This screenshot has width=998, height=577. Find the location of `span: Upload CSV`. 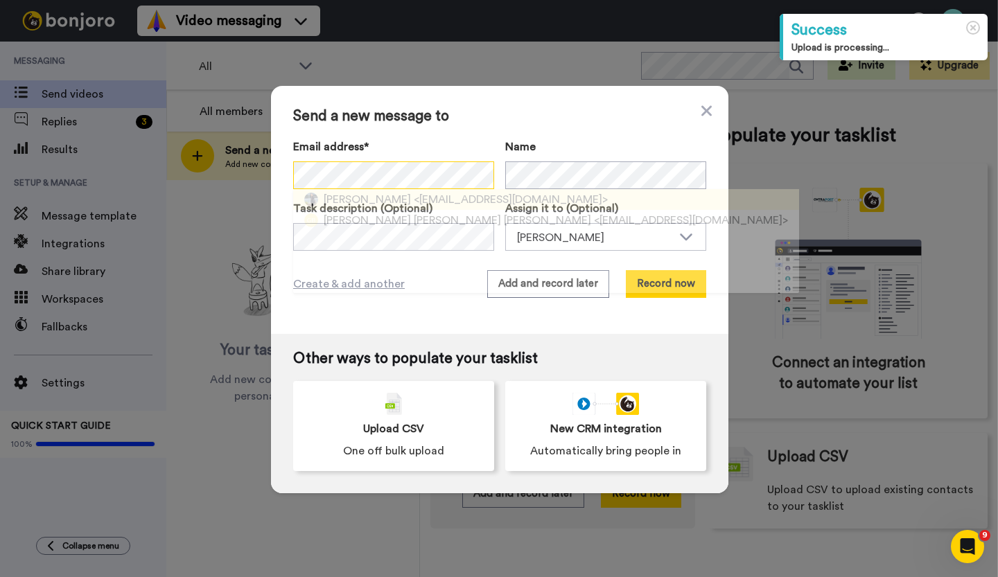

span: Upload CSV is located at coordinates (393, 429).